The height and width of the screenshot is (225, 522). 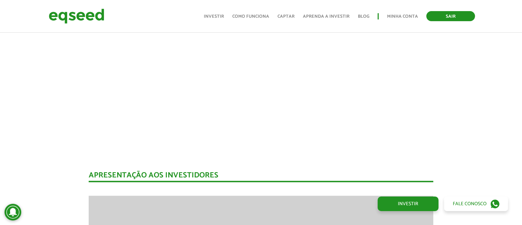 I want to click on a: Aprenda a investir, so click(x=326, y=16).